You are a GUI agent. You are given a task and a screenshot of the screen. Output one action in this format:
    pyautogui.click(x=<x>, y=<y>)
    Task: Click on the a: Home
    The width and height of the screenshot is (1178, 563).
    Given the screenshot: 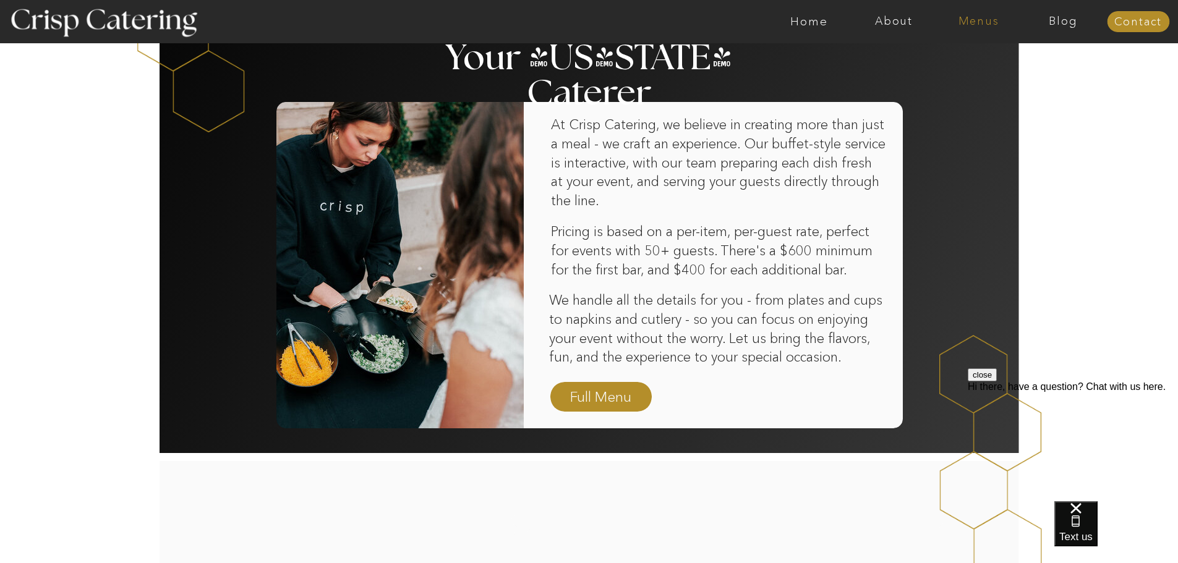 What is the action you would take?
    pyautogui.click(x=809, y=22)
    